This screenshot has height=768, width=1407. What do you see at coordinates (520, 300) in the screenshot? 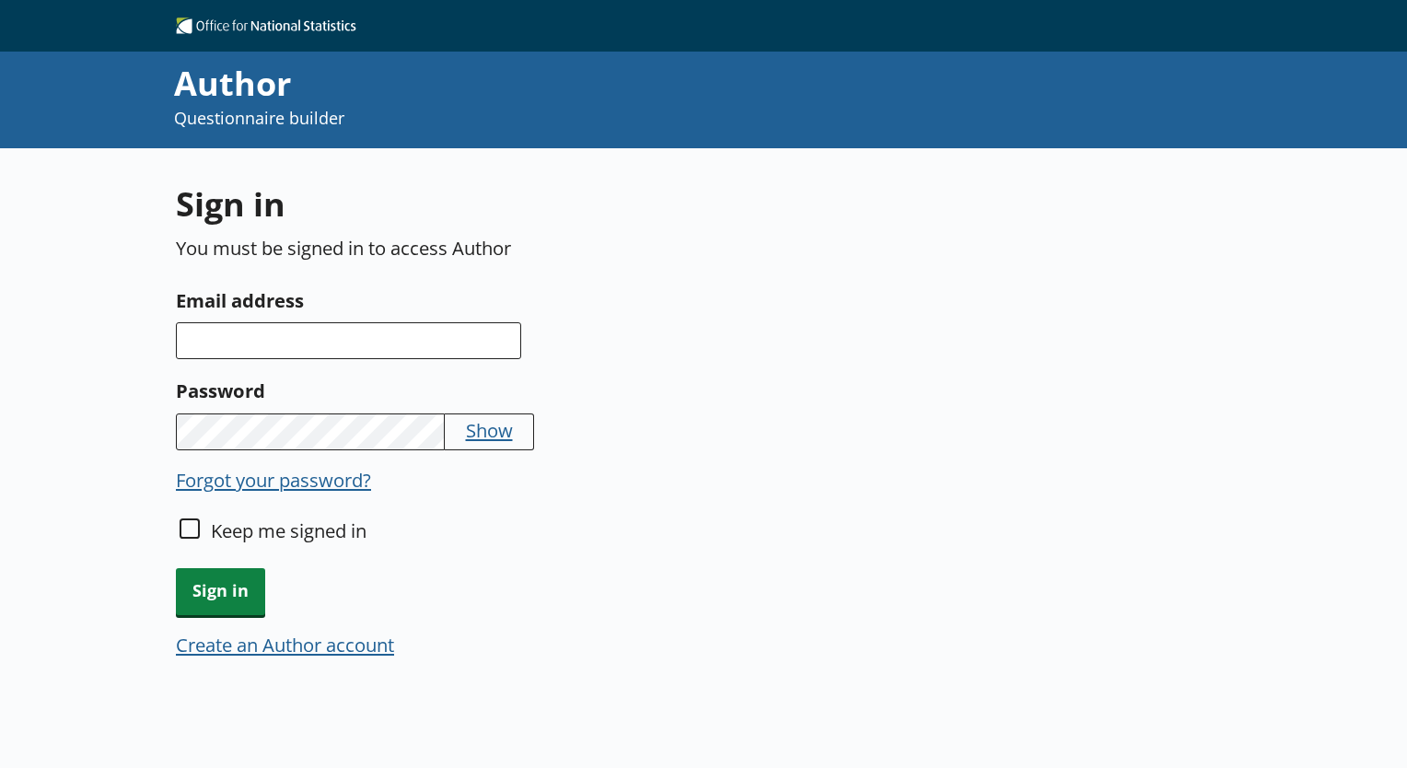
I see `label: Email address` at bounding box center [520, 300].